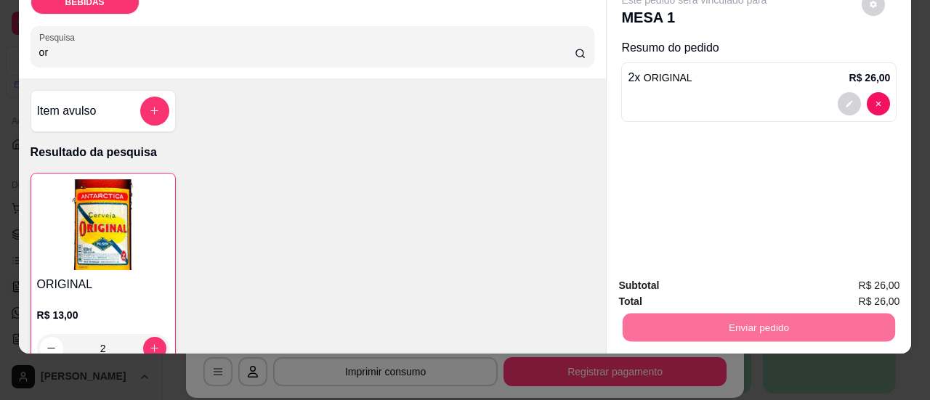 This screenshot has width=930, height=400. Describe the element at coordinates (307, 52) in the screenshot. I see `input: Pesquisa` at that location.